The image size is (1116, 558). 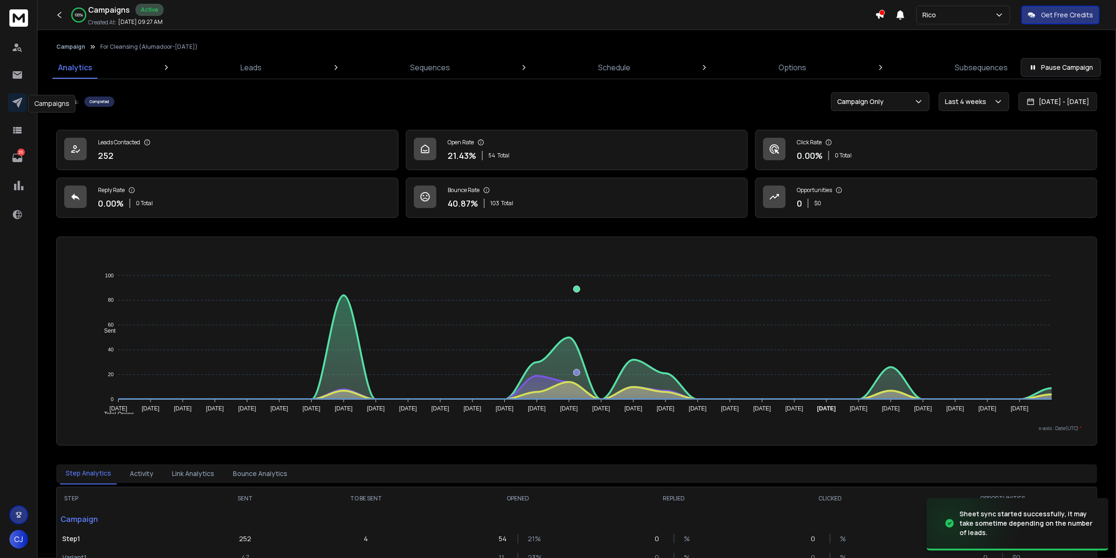 I want to click on p: Sequences, so click(x=430, y=67).